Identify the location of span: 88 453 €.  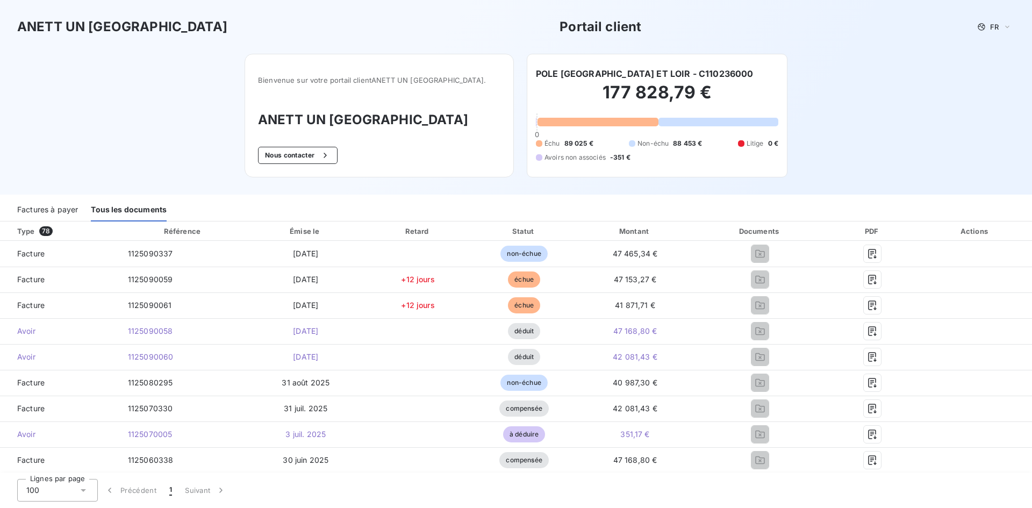
(687, 144).